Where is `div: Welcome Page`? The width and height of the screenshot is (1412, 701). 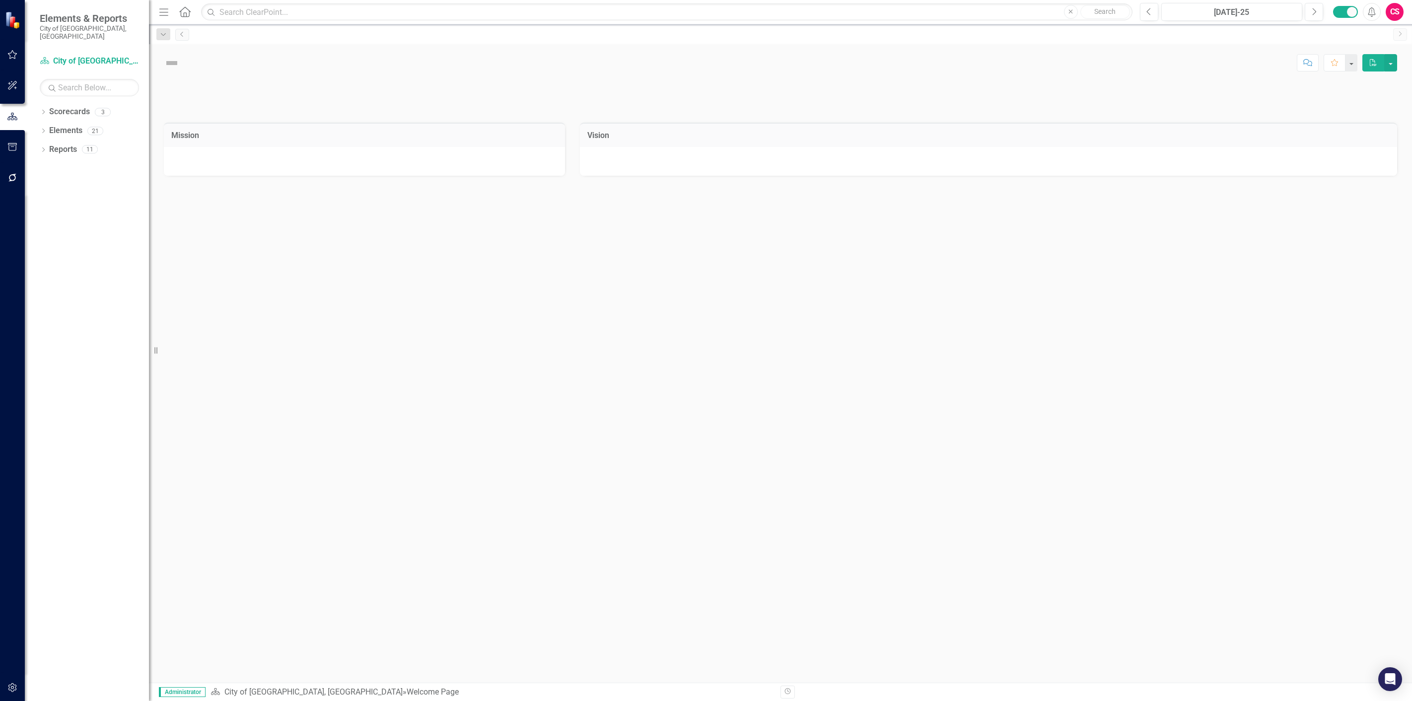
div: Welcome Page is located at coordinates (432, 692).